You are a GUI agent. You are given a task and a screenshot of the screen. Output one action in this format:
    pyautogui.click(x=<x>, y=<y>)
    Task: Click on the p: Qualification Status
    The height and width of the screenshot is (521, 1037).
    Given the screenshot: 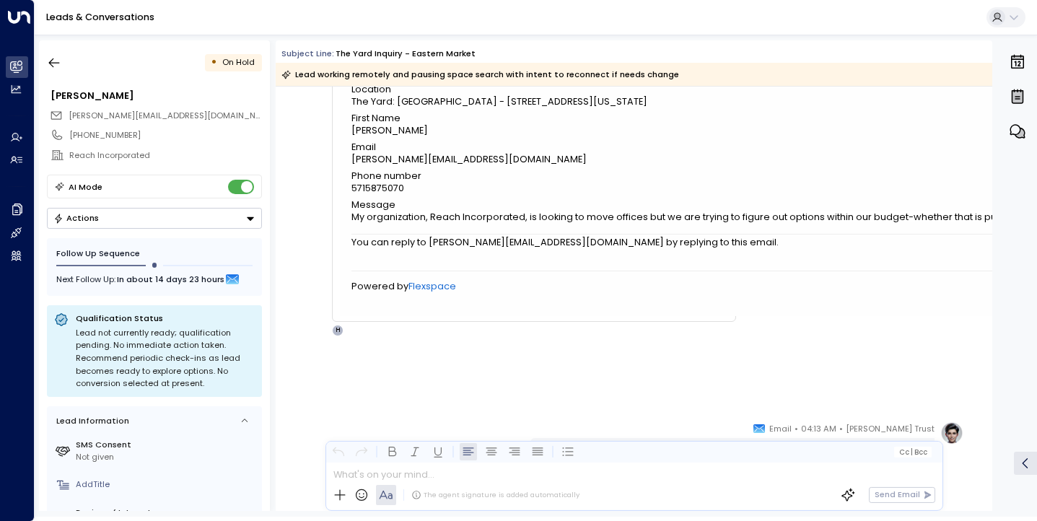 What is the action you would take?
    pyautogui.click(x=165, y=318)
    